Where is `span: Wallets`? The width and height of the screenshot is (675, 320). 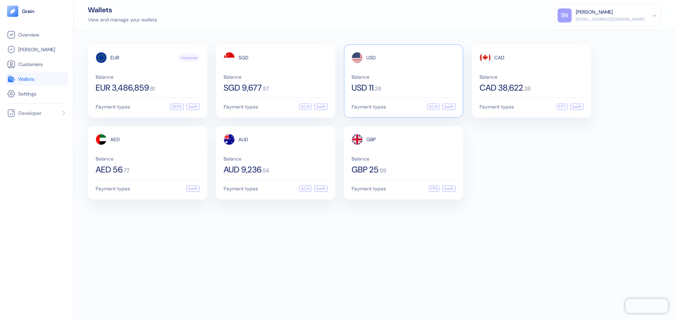 span: Wallets is located at coordinates (26, 79).